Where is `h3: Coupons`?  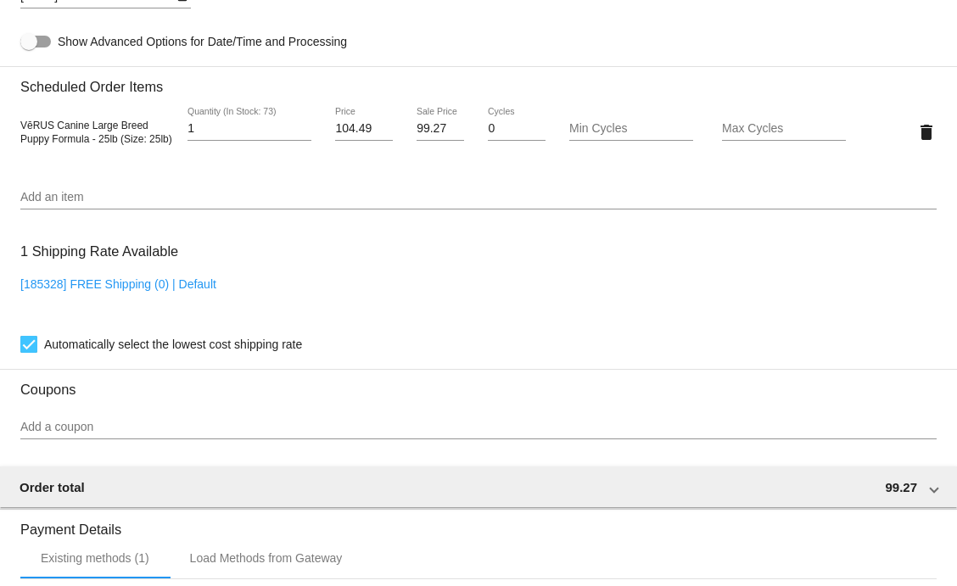 h3: Coupons is located at coordinates (479, 384).